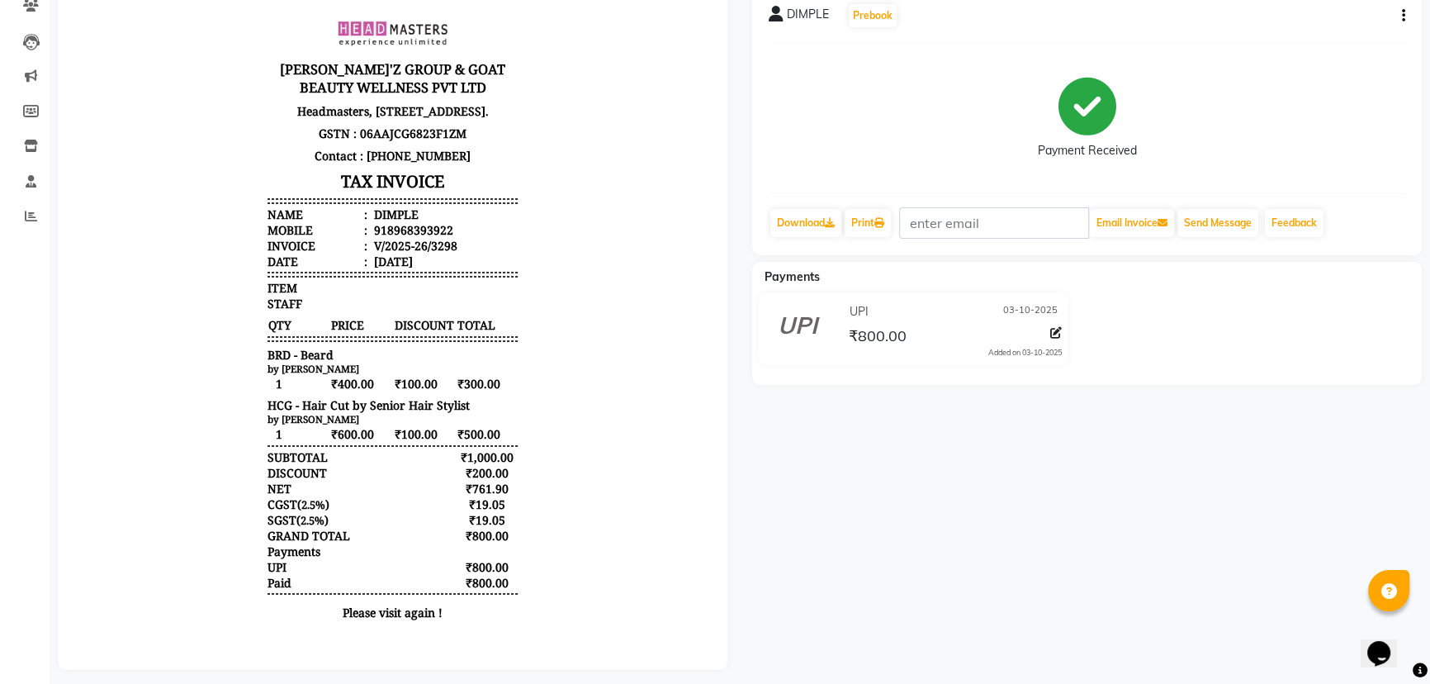 The width and height of the screenshot is (1430, 684). Describe the element at coordinates (286, 381) in the screenshot. I see `span: ₹400.00` at that location.